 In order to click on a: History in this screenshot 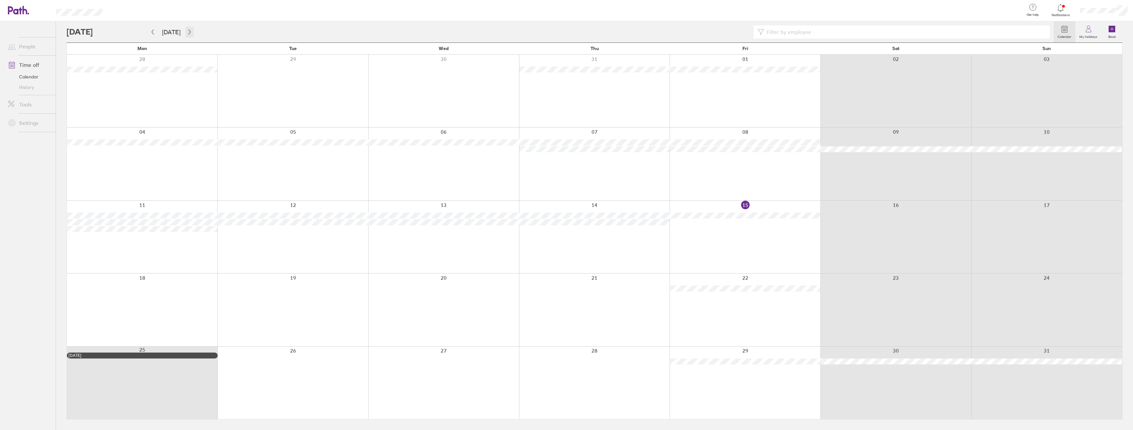, I will do `click(29, 87)`.